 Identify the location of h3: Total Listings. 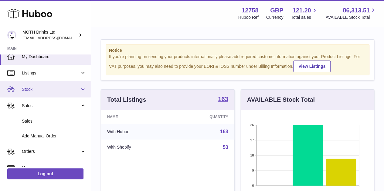
(127, 100).